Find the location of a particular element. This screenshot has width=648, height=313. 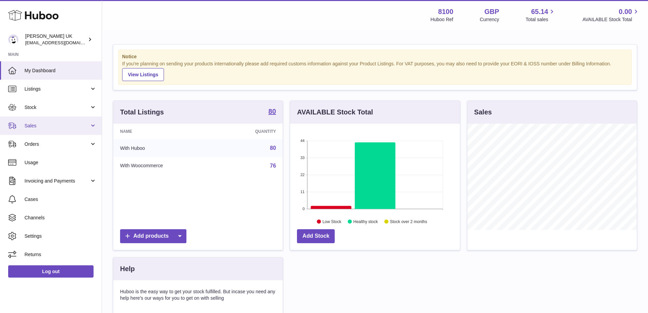

span: Stock is located at coordinates (57, 107).